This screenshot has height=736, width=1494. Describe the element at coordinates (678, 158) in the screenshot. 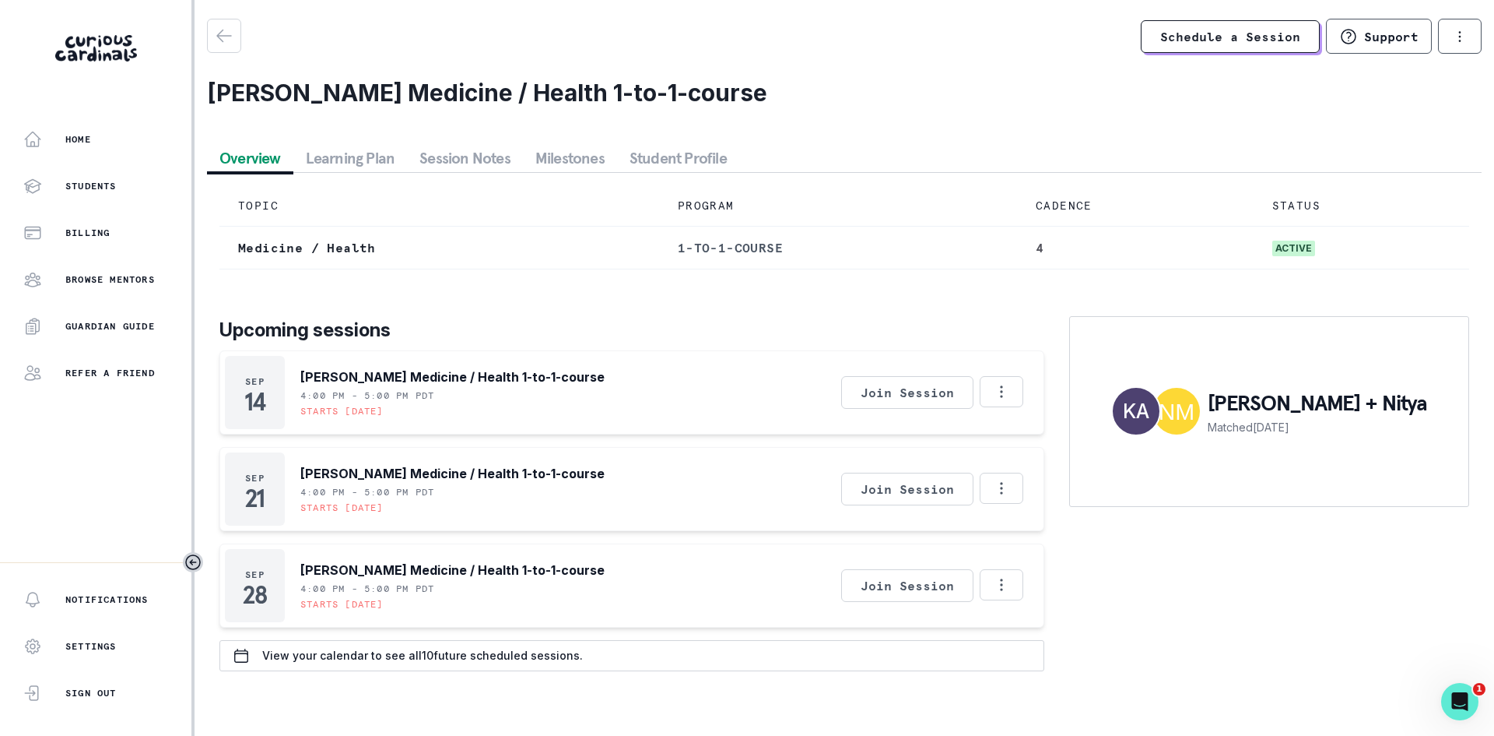

I see `button: Student Profile` at that location.